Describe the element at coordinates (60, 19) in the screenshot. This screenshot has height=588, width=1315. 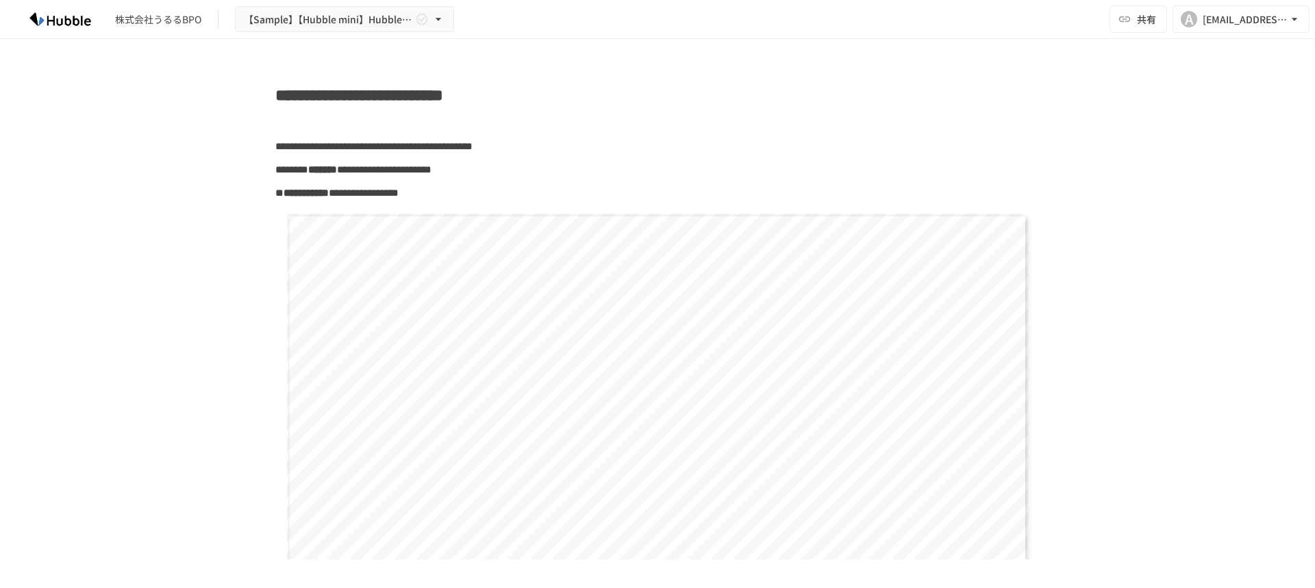
I see `img: HzDRNkGCf7KYO4GfwKnzITak6oVsp5RHeZBEM1dQFiQ` at that location.